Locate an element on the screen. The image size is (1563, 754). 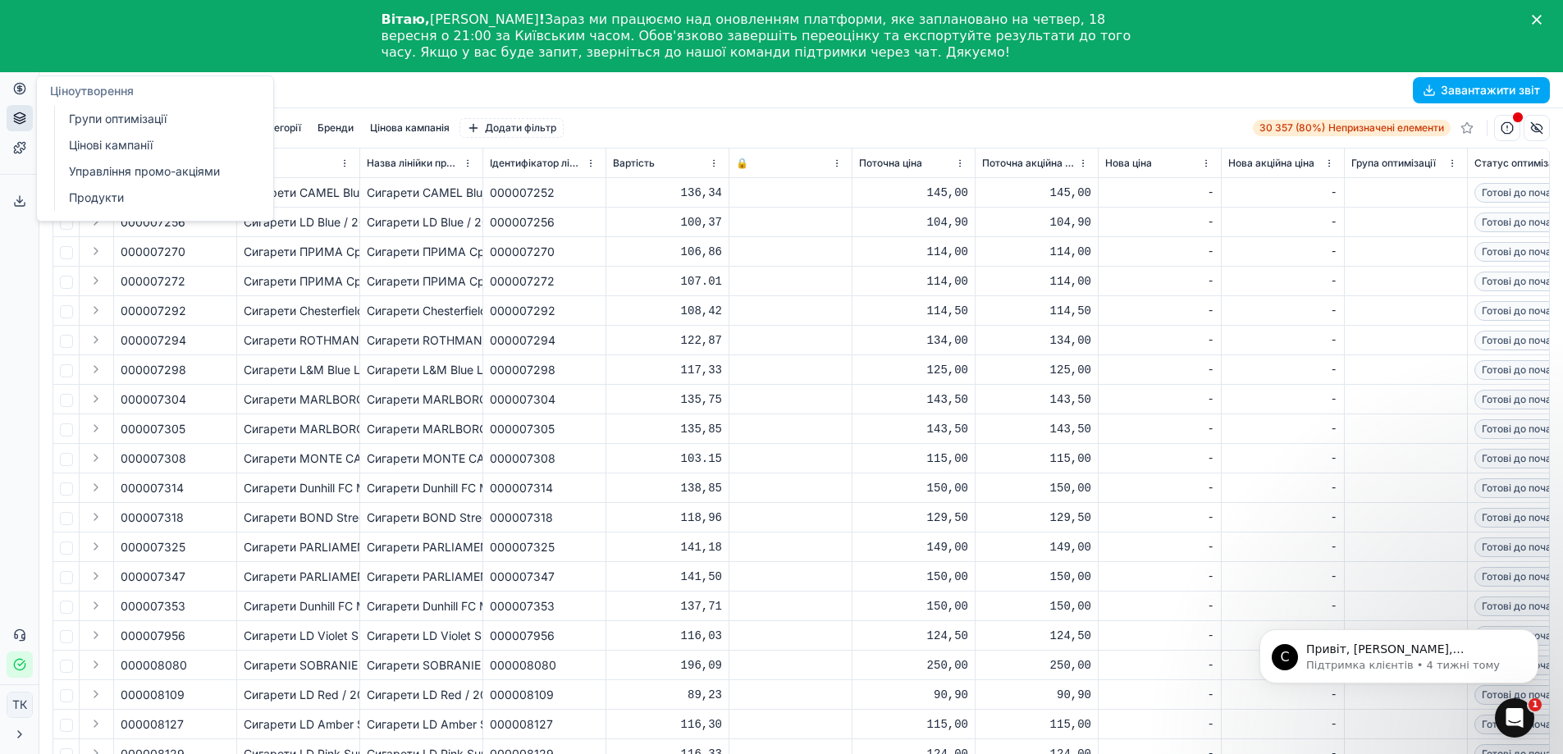
a: Продукти is located at coordinates (158, 198).